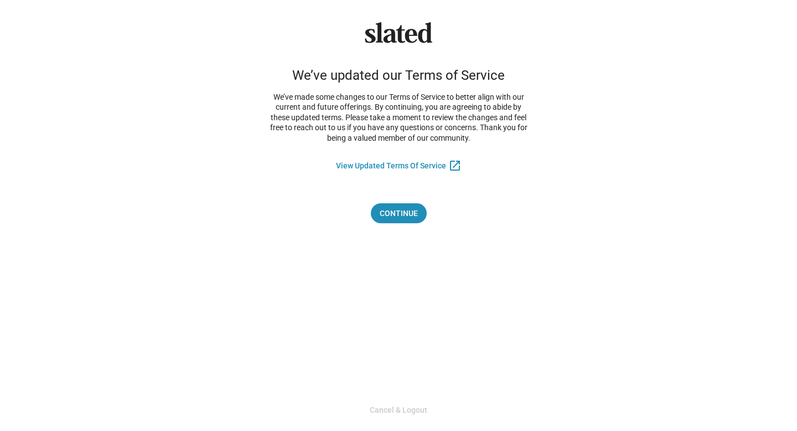 This screenshot has height=431, width=797. I want to click on a: View Updated Terms Of Service, so click(391, 166).